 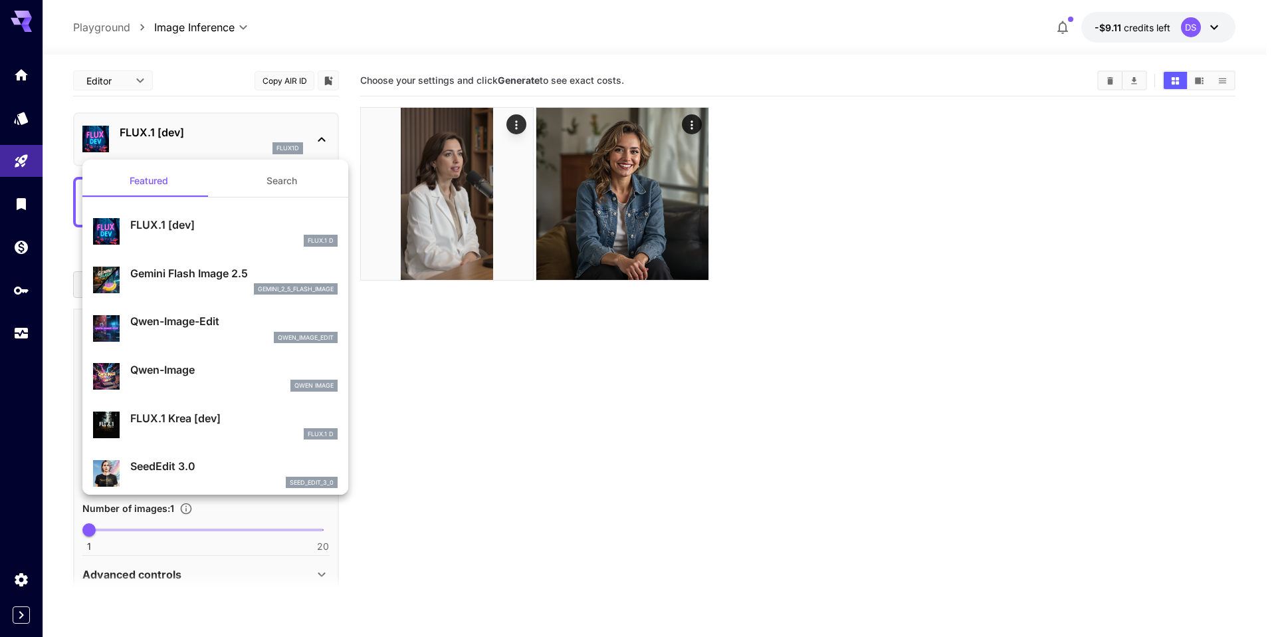 I want to click on div: Qwen-Image-Editqwen_image_edit, so click(x=215, y=328).